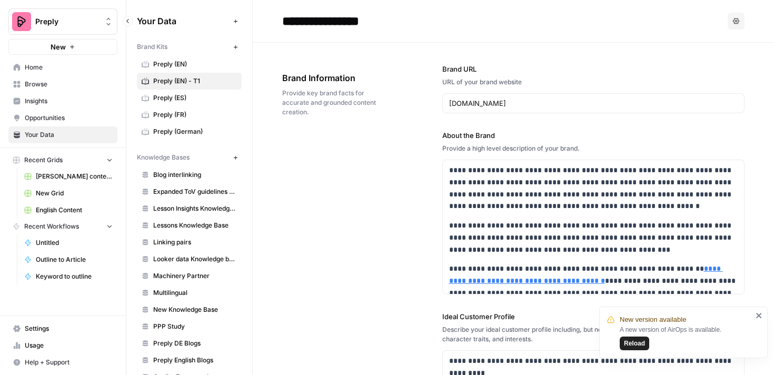  What do you see at coordinates (63, 47) in the screenshot?
I see `button: New` at bounding box center [63, 47].